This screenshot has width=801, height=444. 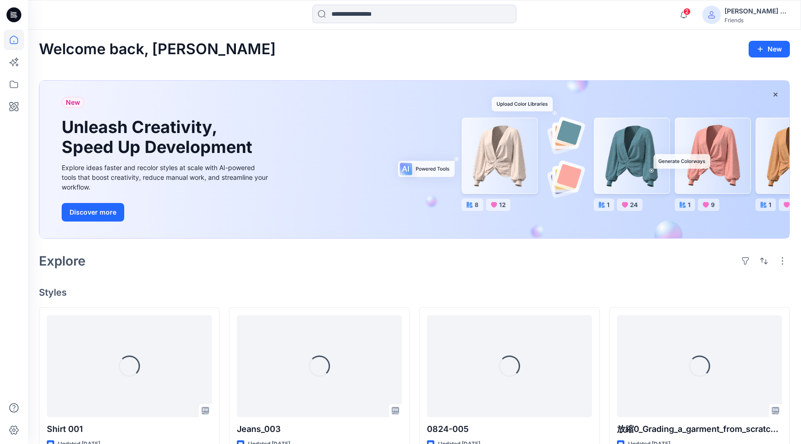 What do you see at coordinates (700, 429) in the screenshot?
I see `p: 放縮0_Grading_a_garment_from_scratch_-_Garment` at bounding box center [700, 429].